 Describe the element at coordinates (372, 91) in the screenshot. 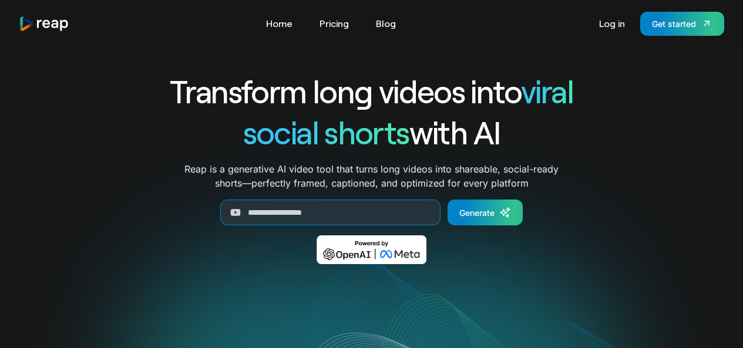

I see `h1: Transform long videos into` at that location.